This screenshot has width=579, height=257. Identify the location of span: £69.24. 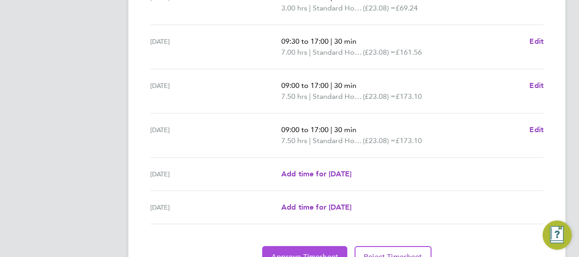
(406, 8).